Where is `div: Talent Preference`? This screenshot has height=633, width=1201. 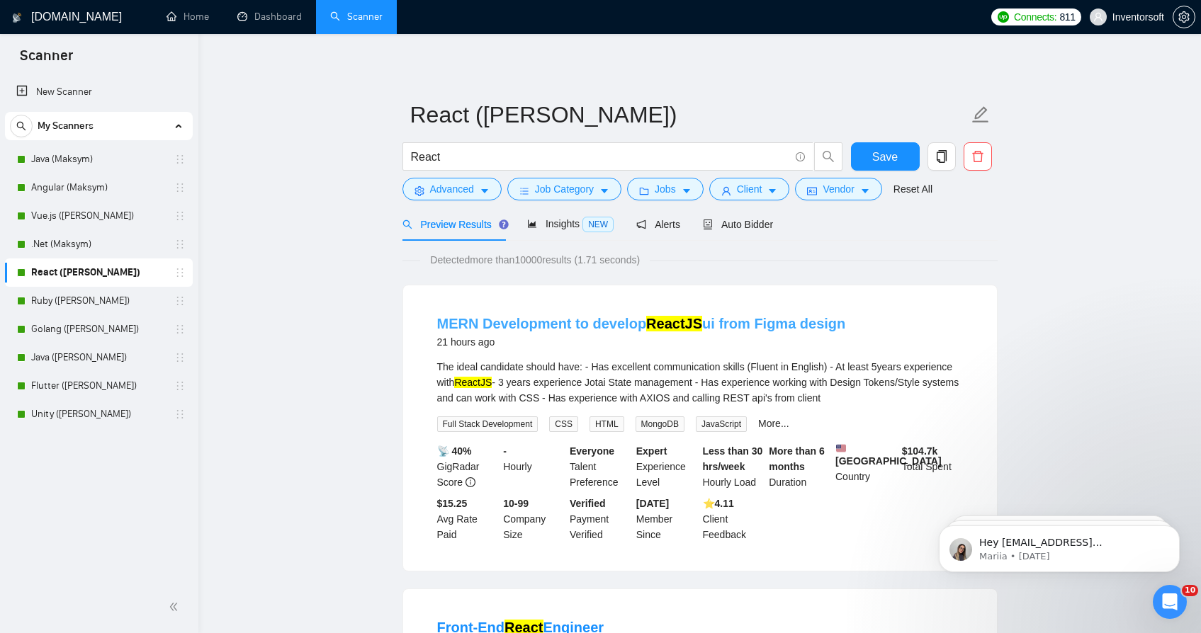 div: Talent Preference is located at coordinates (600, 467).